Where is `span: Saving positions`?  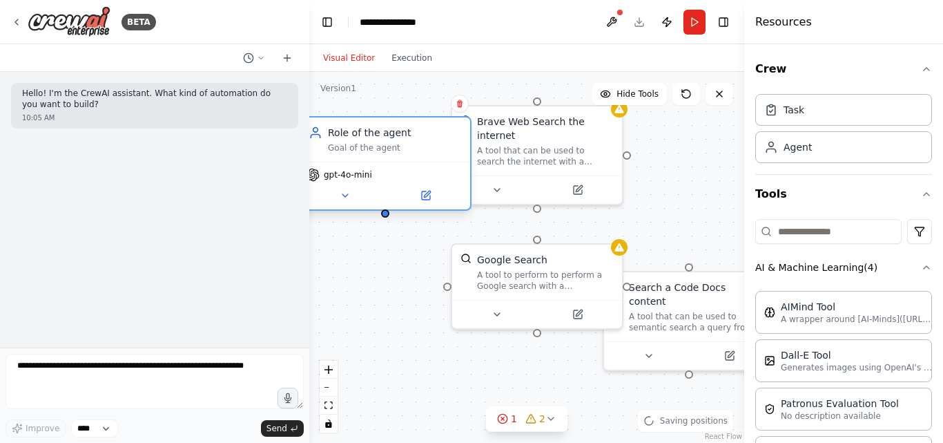
span: Saving positions is located at coordinates (694, 421).